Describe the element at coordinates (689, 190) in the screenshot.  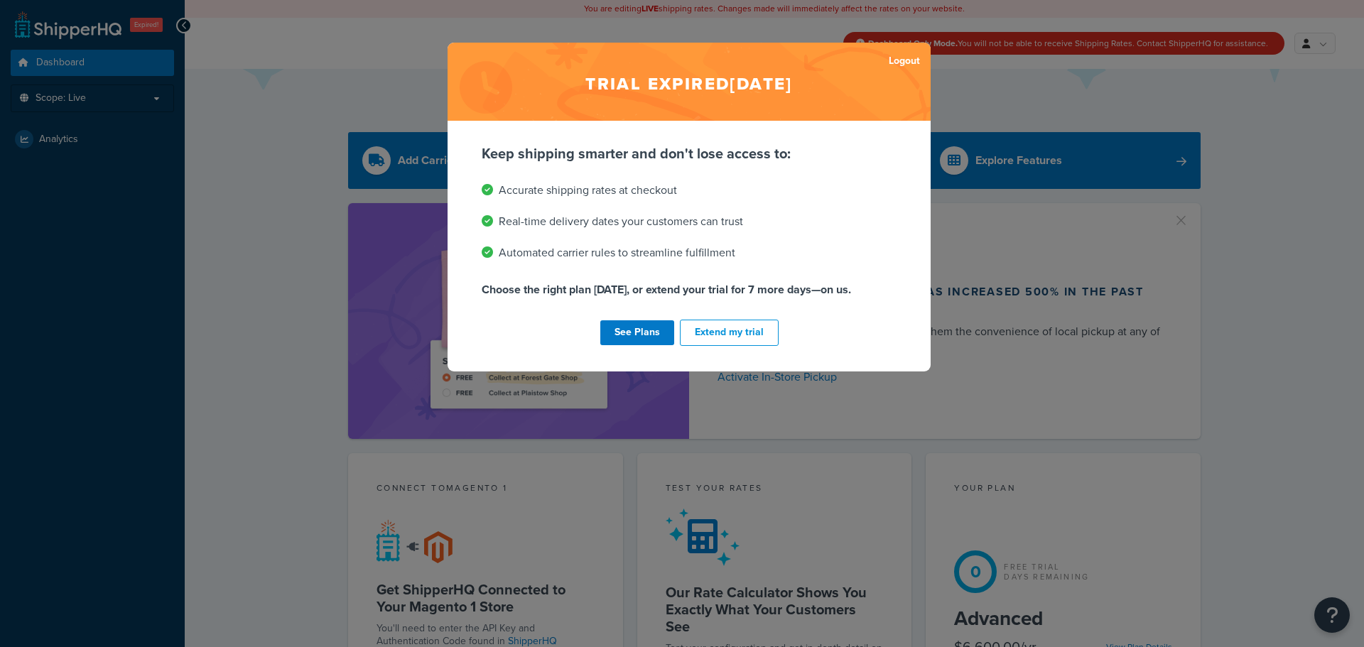
I see `li: Accurate shipping rates at checkout` at that location.